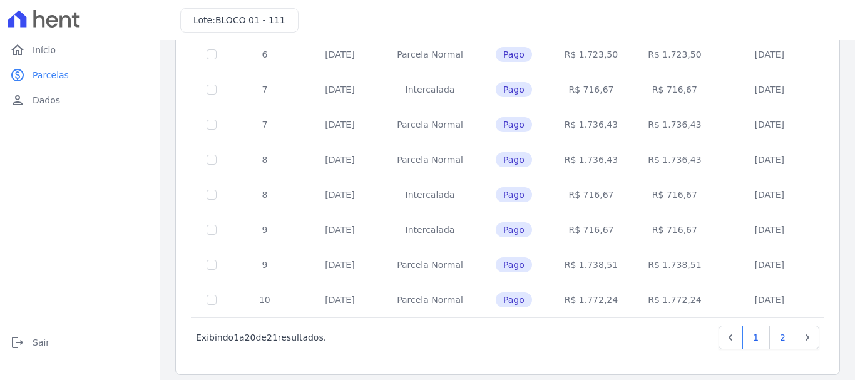 The width and height of the screenshot is (855, 380). Describe the element at coordinates (80, 75) in the screenshot. I see `a: paidParcelas` at that location.